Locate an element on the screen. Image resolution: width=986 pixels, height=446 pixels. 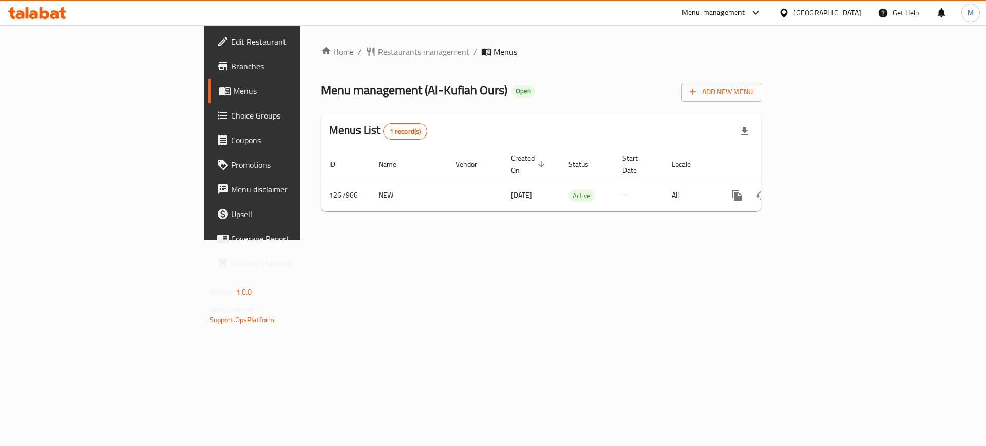
span: Locale is located at coordinates (687, 164).